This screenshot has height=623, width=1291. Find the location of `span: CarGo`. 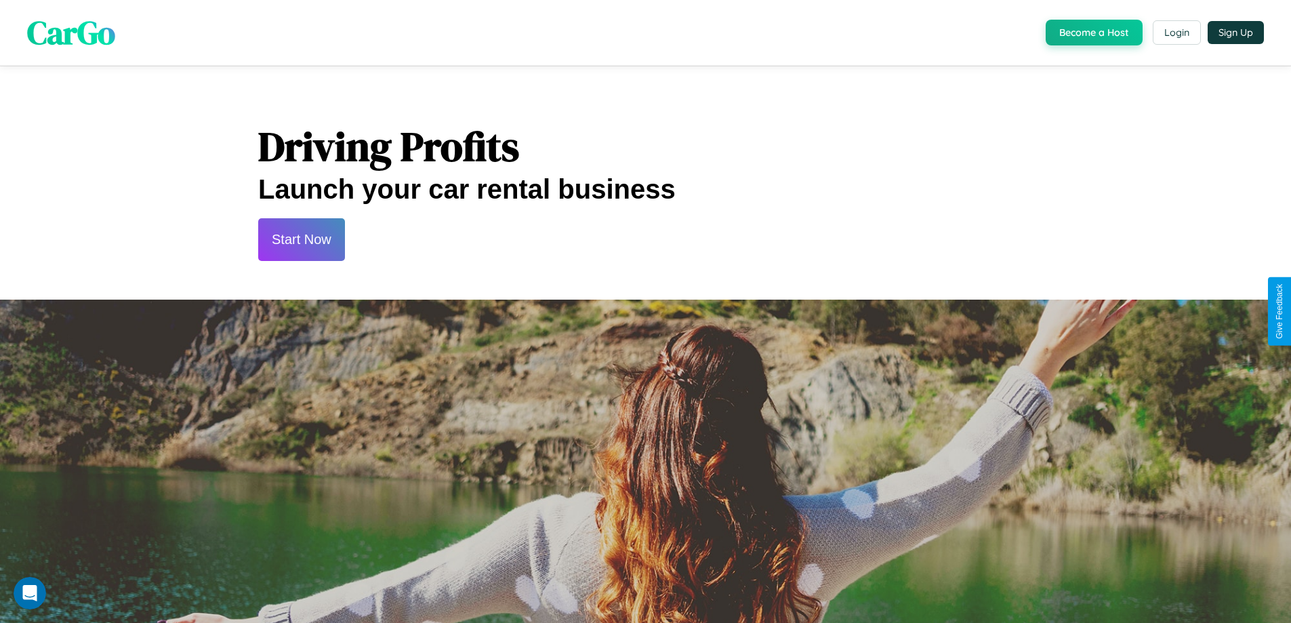

span: CarGo is located at coordinates (71, 33).